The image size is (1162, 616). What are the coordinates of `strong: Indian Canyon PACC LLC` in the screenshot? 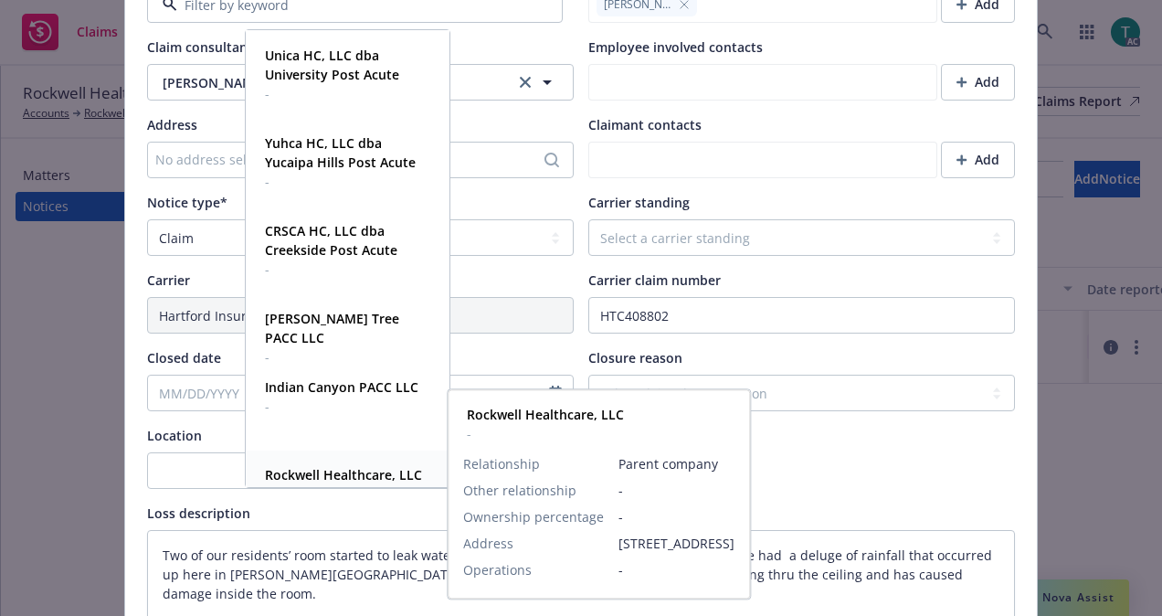 It's located at (342, 386).